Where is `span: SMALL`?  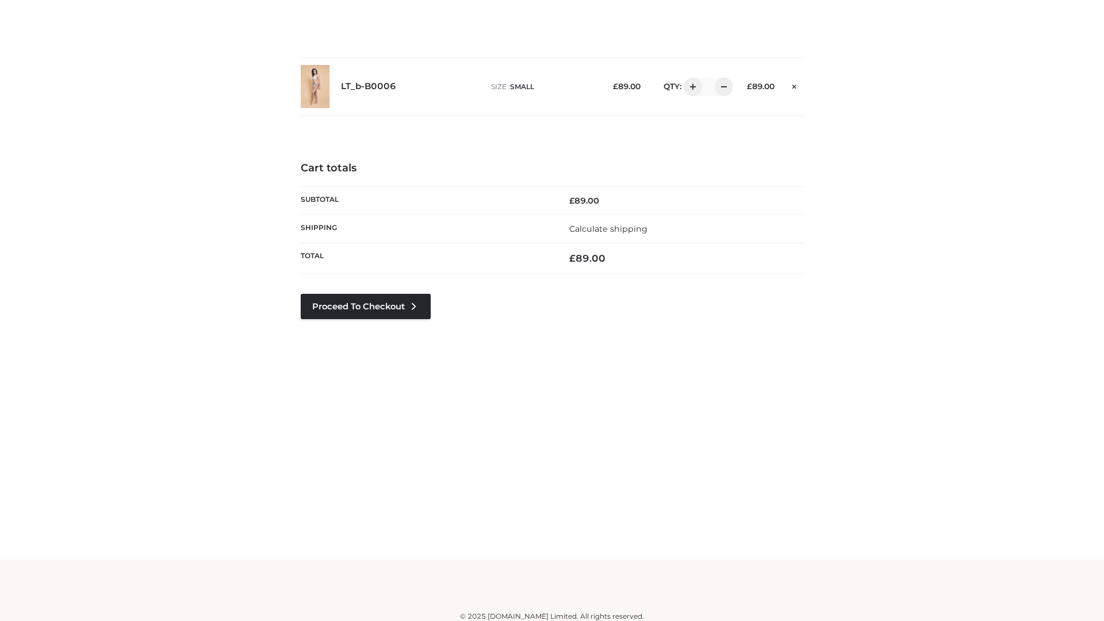
span: SMALL is located at coordinates (522, 86).